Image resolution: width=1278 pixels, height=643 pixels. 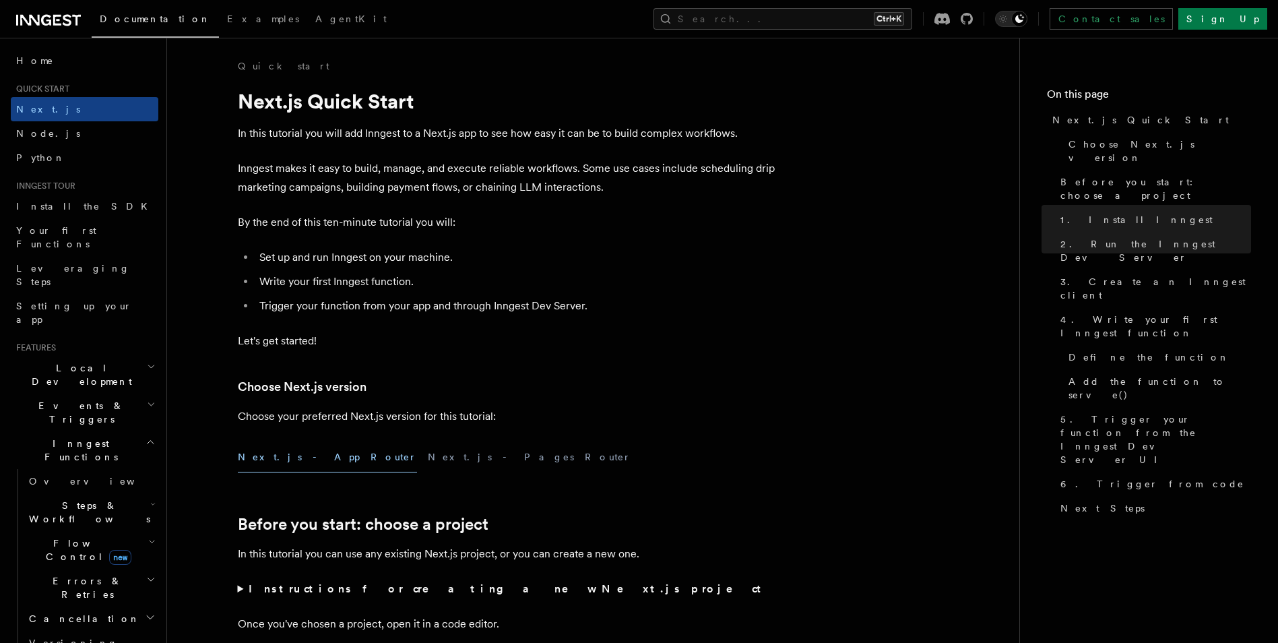 I want to click on a: 5. Trigger your function from the Inngest Dev Server UI, so click(x=1152, y=439).